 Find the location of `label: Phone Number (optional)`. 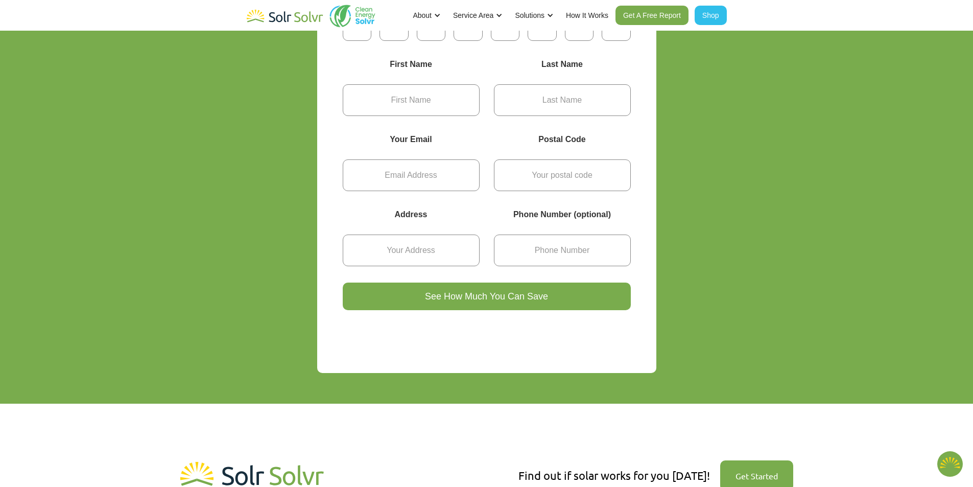

label: Phone Number (optional) is located at coordinates (562, 214).